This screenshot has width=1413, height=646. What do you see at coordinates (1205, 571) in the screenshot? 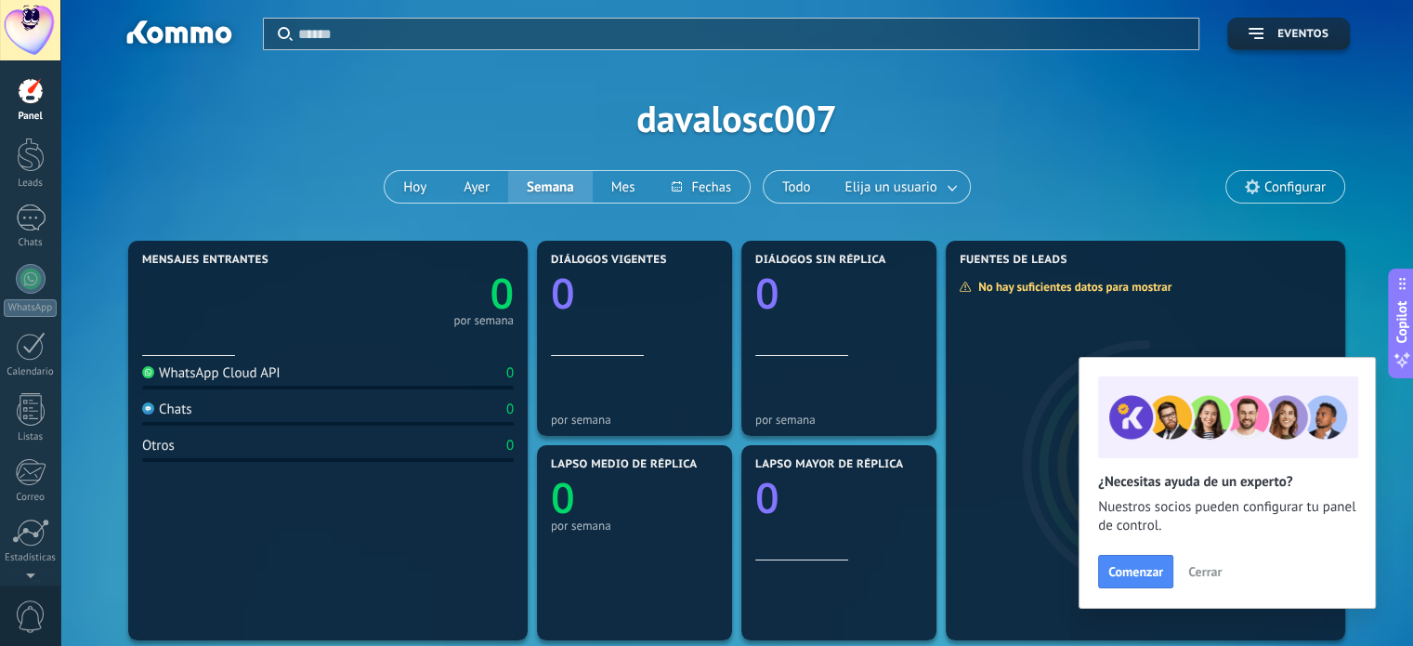
I see `span: Cerrar` at bounding box center [1205, 571].